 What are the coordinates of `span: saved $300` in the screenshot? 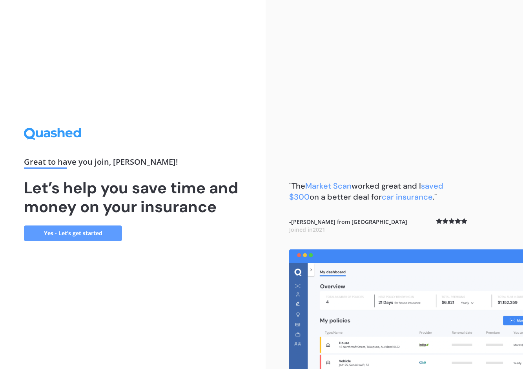 It's located at (366, 191).